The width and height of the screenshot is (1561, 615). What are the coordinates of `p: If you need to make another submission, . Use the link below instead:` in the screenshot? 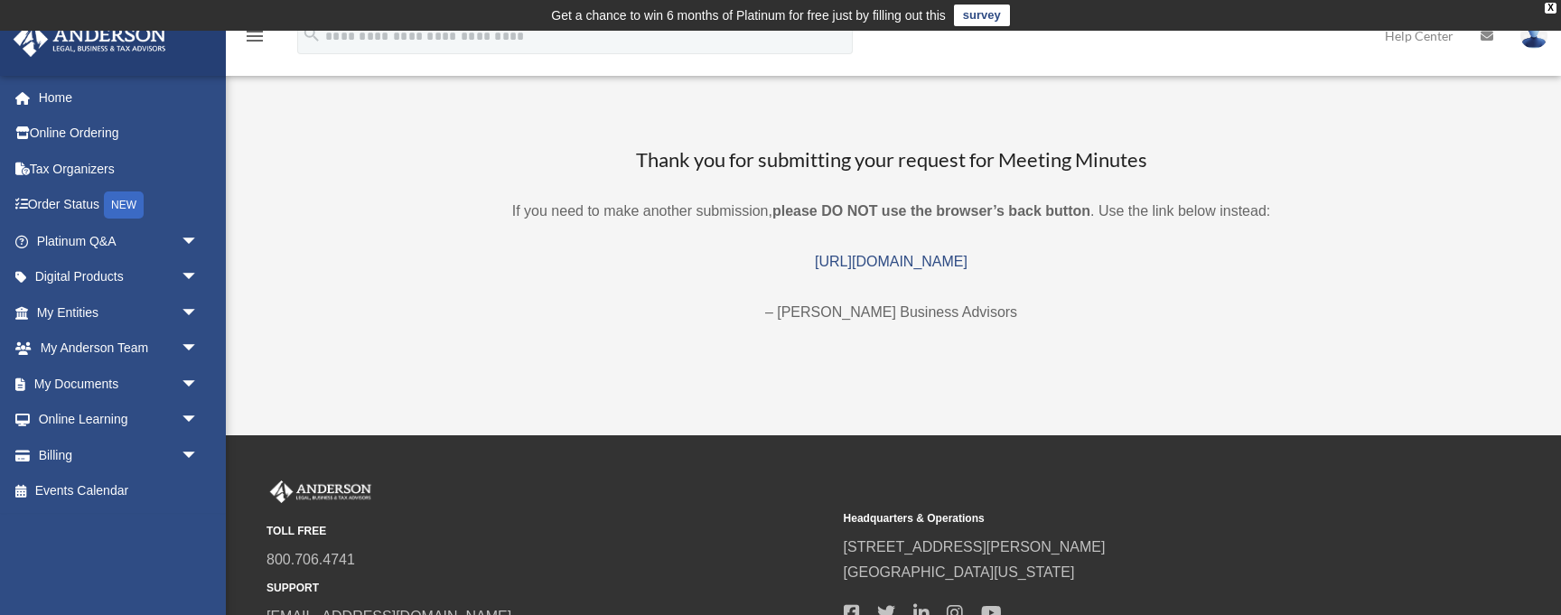 It's located at (891, 211).